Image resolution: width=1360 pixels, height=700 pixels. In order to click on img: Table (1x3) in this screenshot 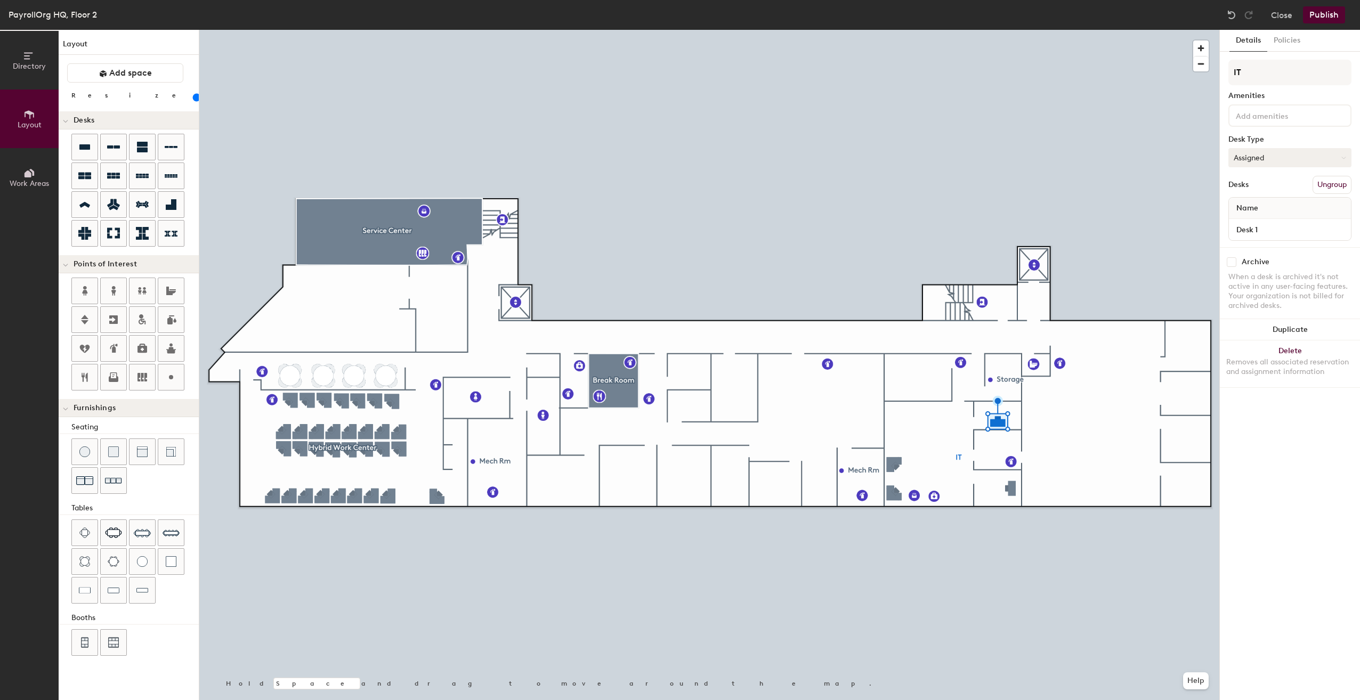, I will do `click(114, 591)`.